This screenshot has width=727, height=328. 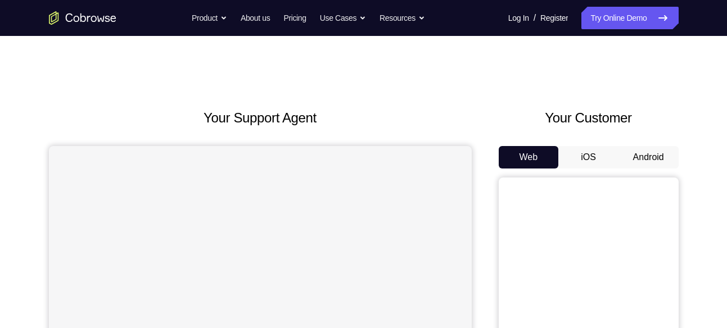 What do you see at coordinates (589, 118) in the screenshot?
I see `h2: Your Customer` at bounding box center [589, 118].